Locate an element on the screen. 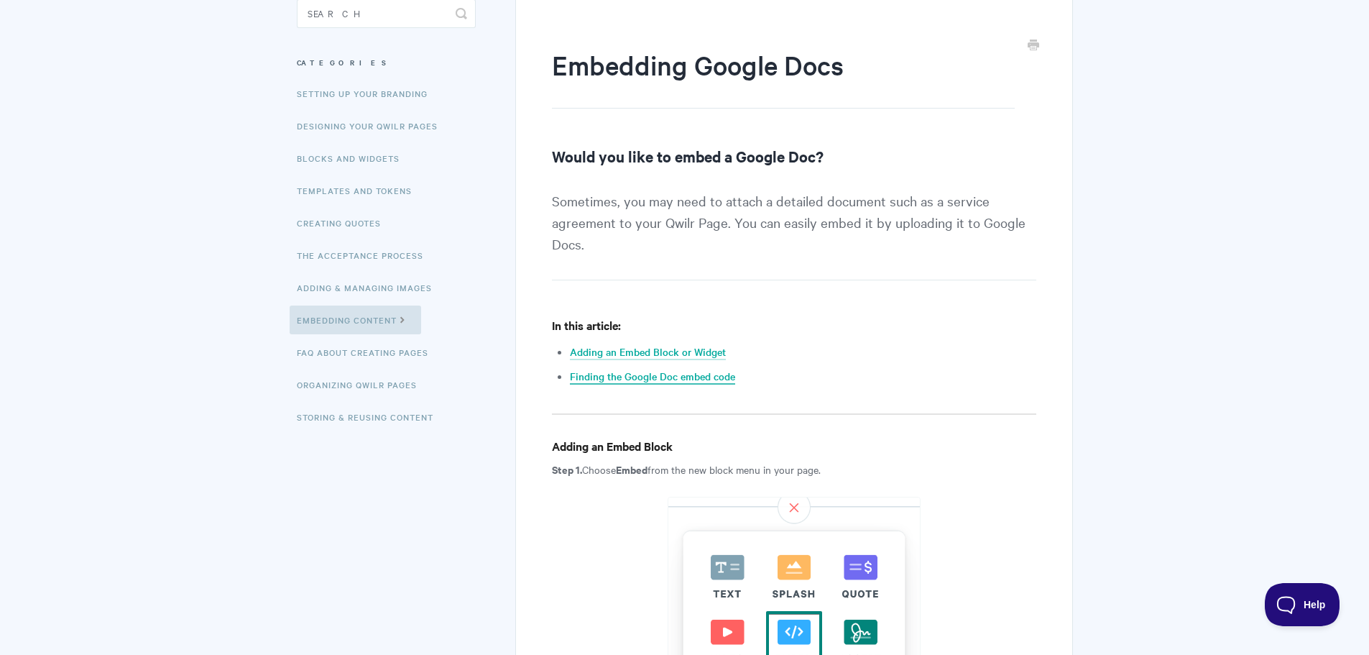  p: Sometimes, you may need to attach a detailed document such as a service agreement to your Qwilr P... is located at coordinates (793, 235).